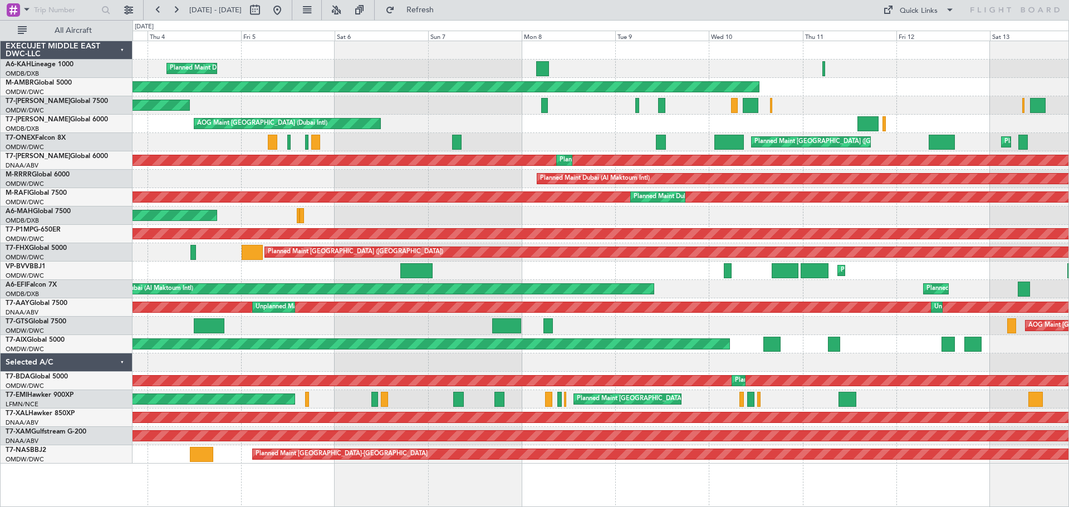  Describe the element at coordinates (36, 193) in the screenshot. I see `a: M-RAFIGlobal 7500` at that location.